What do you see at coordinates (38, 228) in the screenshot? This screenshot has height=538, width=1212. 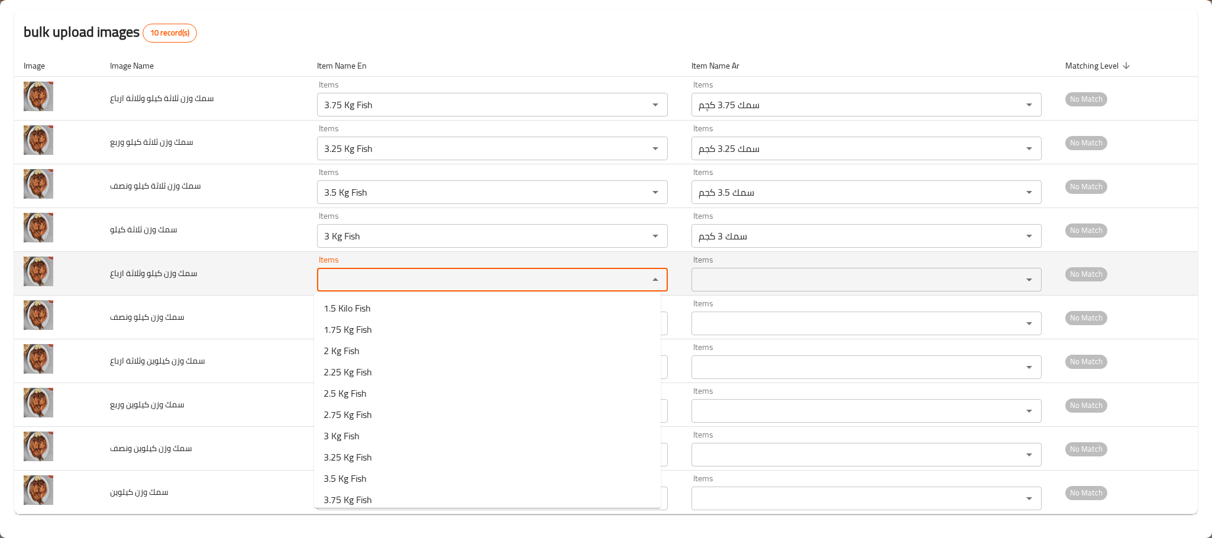 I see `img: سمك وزن ثلاثة كيلو` at bounding box center [38, 228].